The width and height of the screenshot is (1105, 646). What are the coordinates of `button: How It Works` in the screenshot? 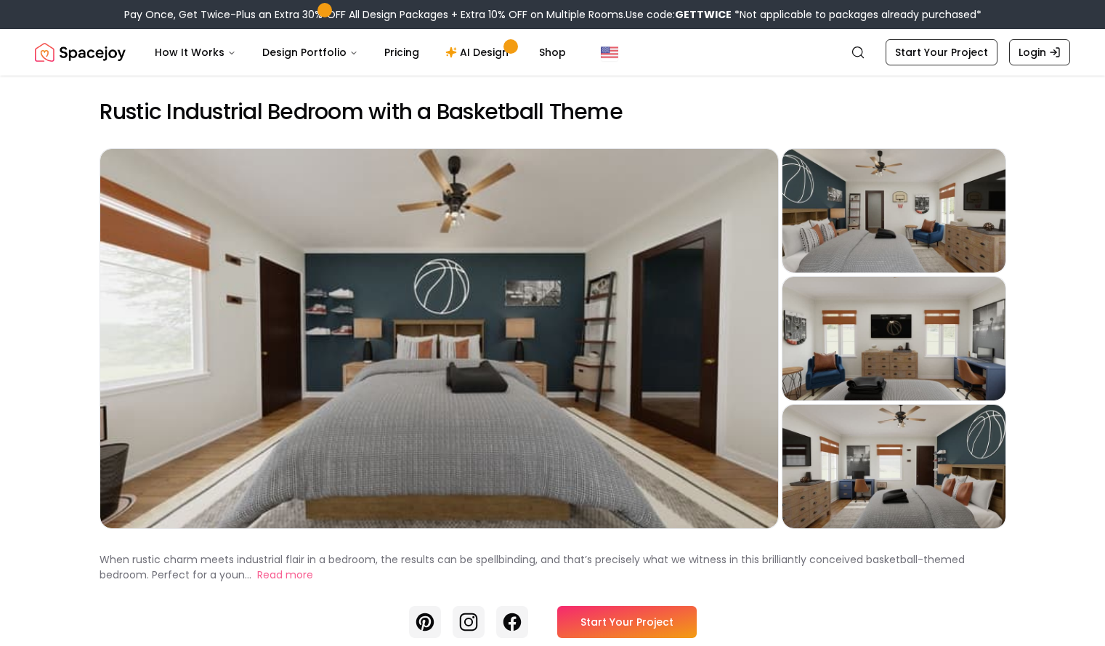 It's located at (195, 52).